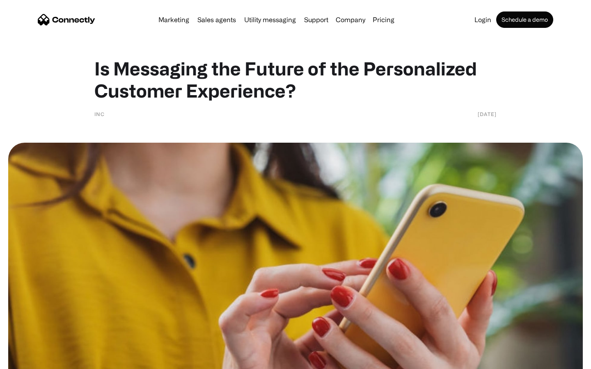 The height and width of the screenshot is (369, 591). Describe the element at coordinates (295, 80) in the screenshot. I see `h1: Is Messaging the Future of the Personalized Customer Experience?` at that location.